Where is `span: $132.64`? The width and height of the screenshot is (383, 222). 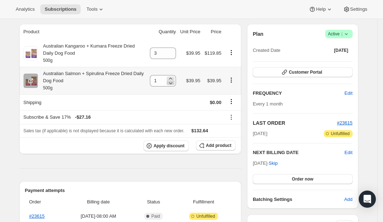
span: $132.64 is located at coordinates (199, 130).